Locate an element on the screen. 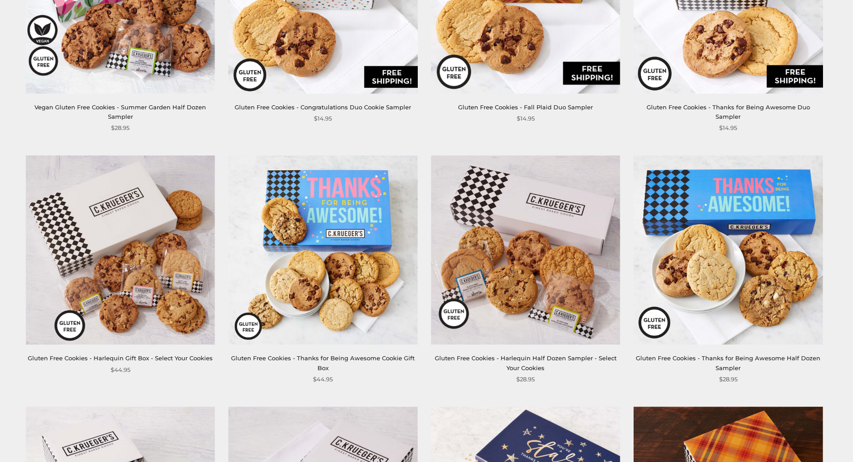 The height and width of the screenshot is (462, 853). a: Gluten Free Cookies - Thanks for Being Awesome Duo Sampler is located at coordinates (728, 111).